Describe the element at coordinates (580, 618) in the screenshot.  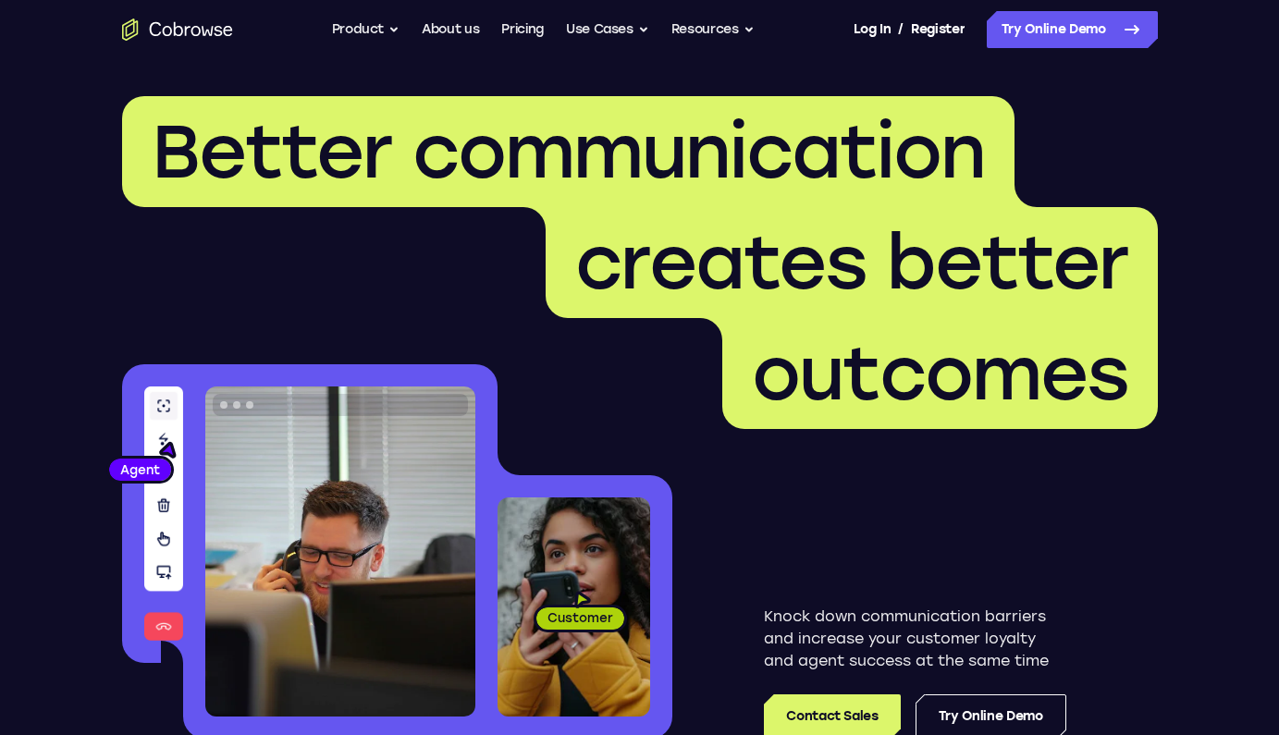
I see `span: Customer` at that location.